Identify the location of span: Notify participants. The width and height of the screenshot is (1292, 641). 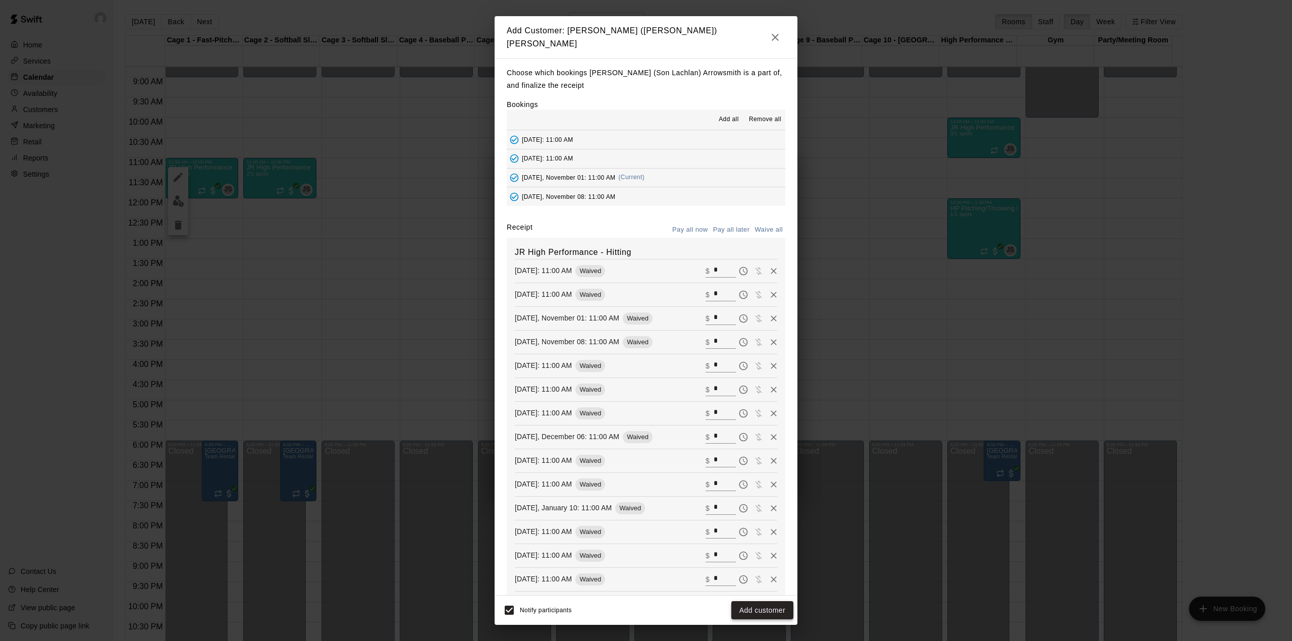
(546, 610).